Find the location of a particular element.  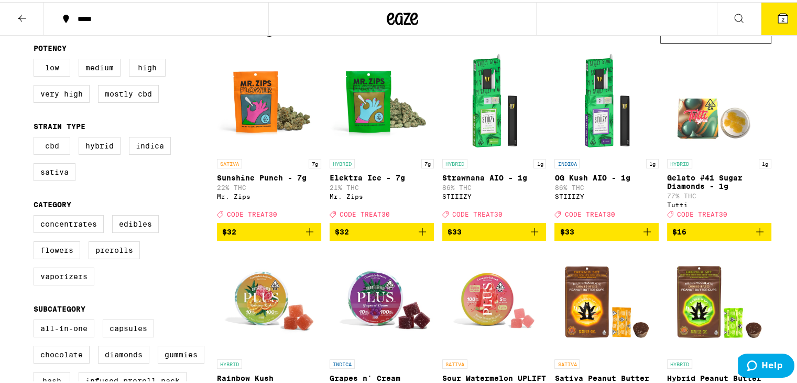

a: Open page for Strawnana AIO - 1g from STIIIZY is located at coordinates (494, 134).